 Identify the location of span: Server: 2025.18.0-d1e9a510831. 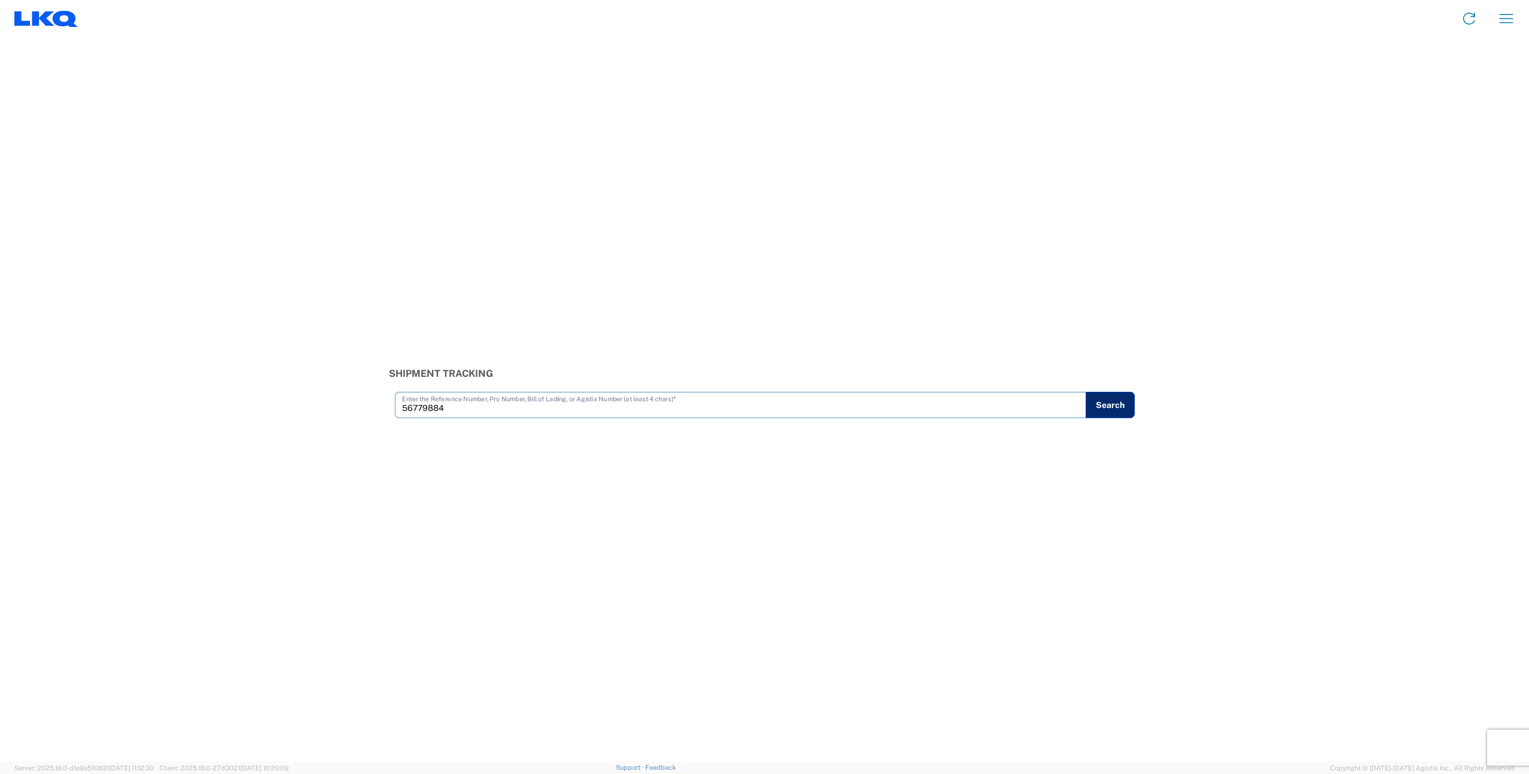
(84, 768).